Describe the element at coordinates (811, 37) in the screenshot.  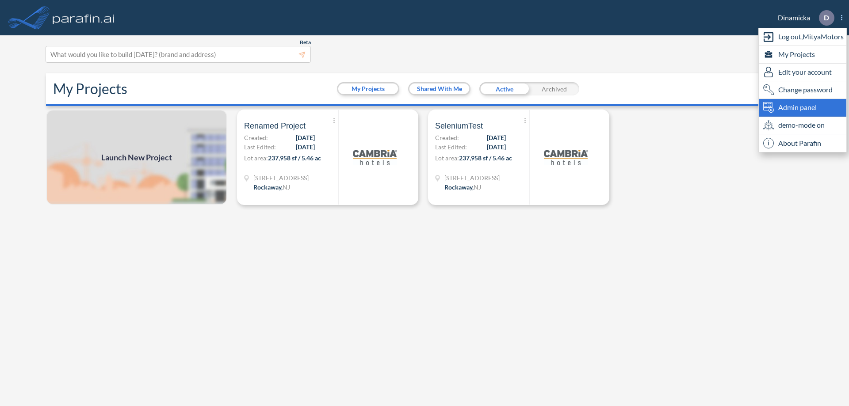
I see `span: Log out, MityaMotors` at that location.